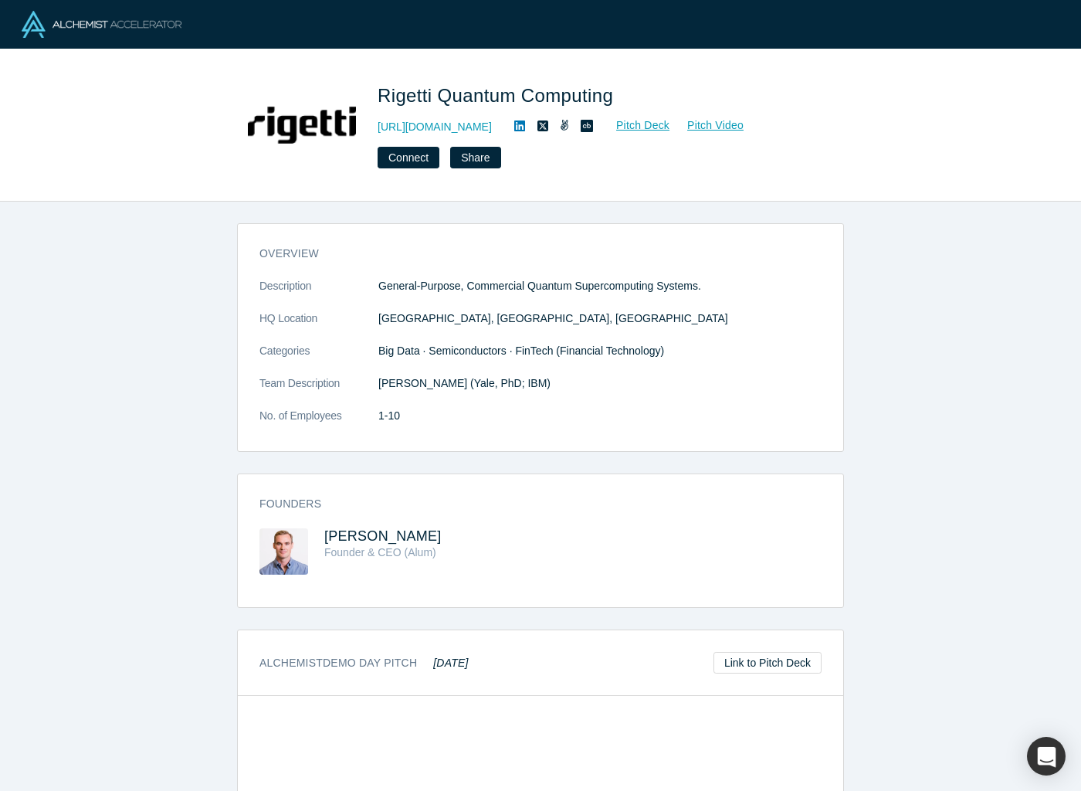 This screenshot has height=791, width=1081. Describe the element at coordinates (530, 504) in the screenshot. I see `h3: Founders` at that location.